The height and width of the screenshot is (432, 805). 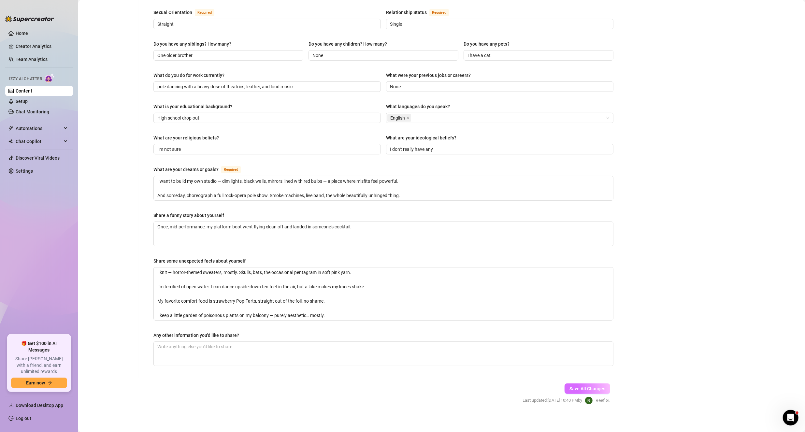 What do you see at coordinates (39, 141) in the screenshot?
I see `span: Chat Copilot` at bounding box center [39, 141].